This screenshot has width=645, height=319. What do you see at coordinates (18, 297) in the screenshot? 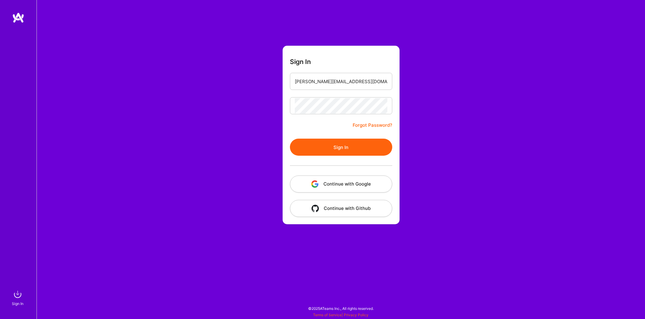
I see `a: sign inSign In` at bounding box center [18, 297].